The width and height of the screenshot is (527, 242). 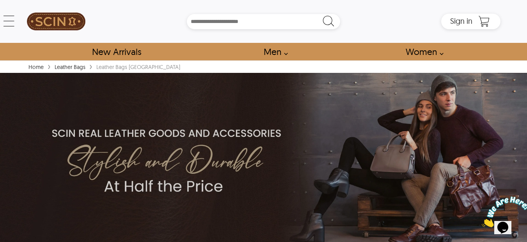 What do you see at coordinates (116, 51) in the screenshot?
I see `a: Shop New Arrivals` at bounding box center [116, 51].